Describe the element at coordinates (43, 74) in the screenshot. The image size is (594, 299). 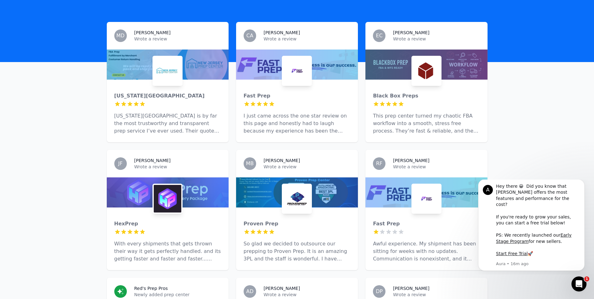
I see `a: Start Free Trial` at that location.